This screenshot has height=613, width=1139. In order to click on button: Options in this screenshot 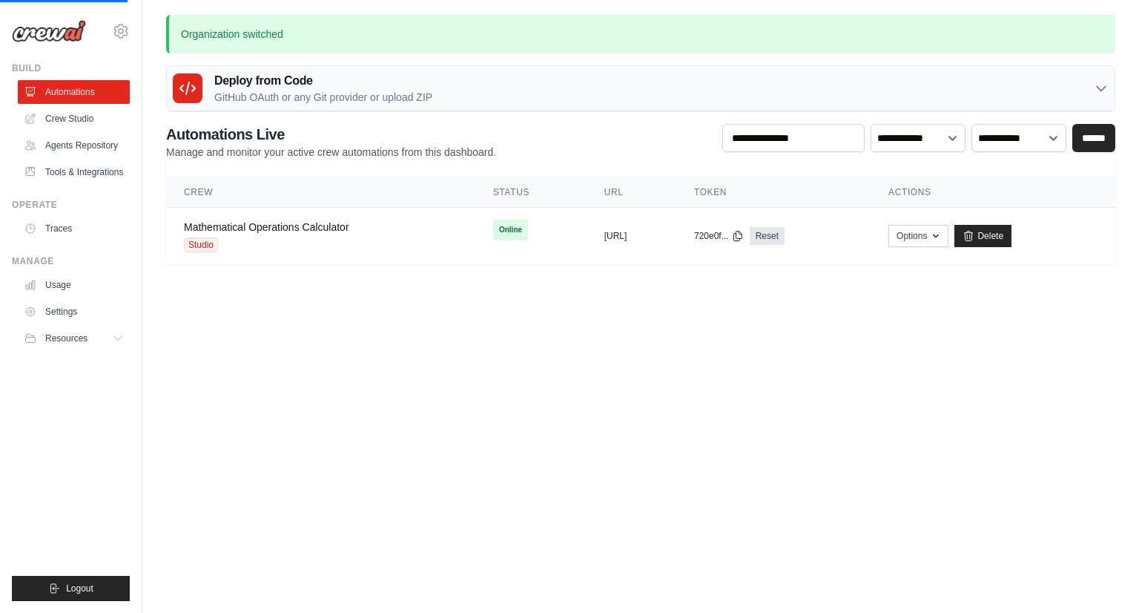, I will do `click(918, 236)`.